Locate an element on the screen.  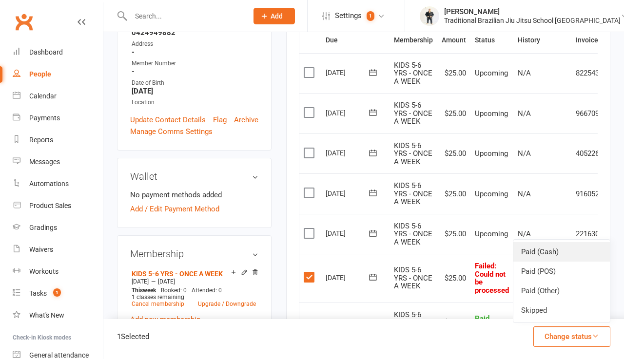
h3: Membership is located at coordinates (194, 254).